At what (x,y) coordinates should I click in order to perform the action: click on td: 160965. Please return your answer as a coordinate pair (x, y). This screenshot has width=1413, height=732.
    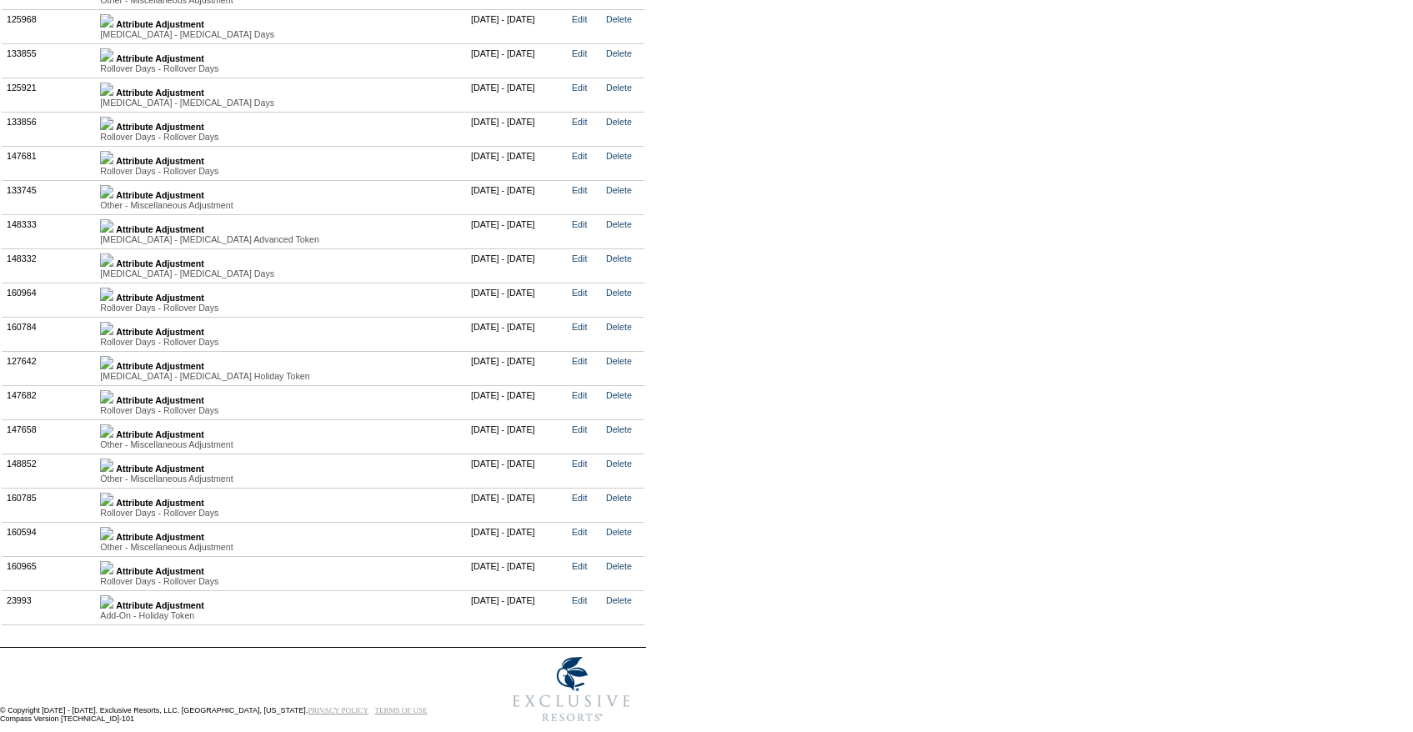
    Looking at the image, I should click on (49, 573).